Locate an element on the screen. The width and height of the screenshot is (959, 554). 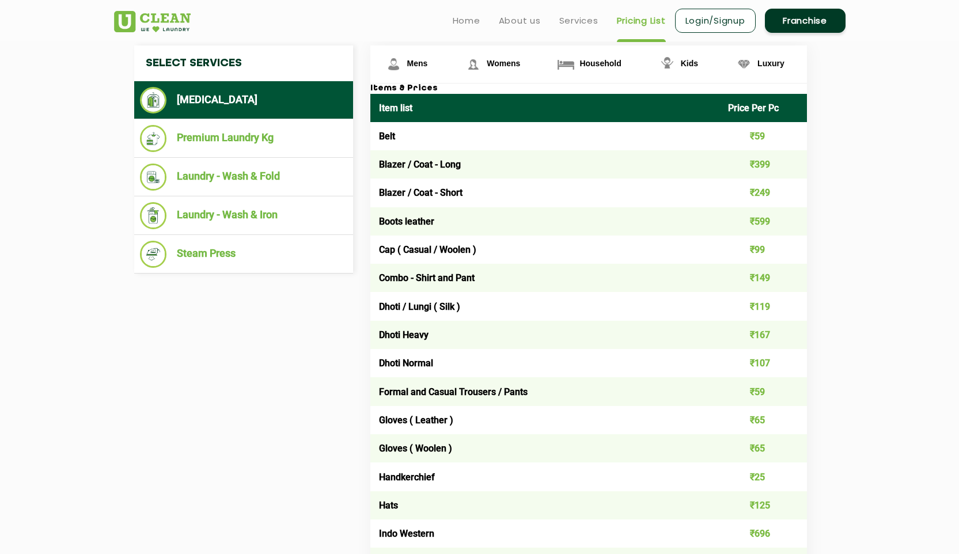
h4: Select Services is located at coordinates (244, 63).